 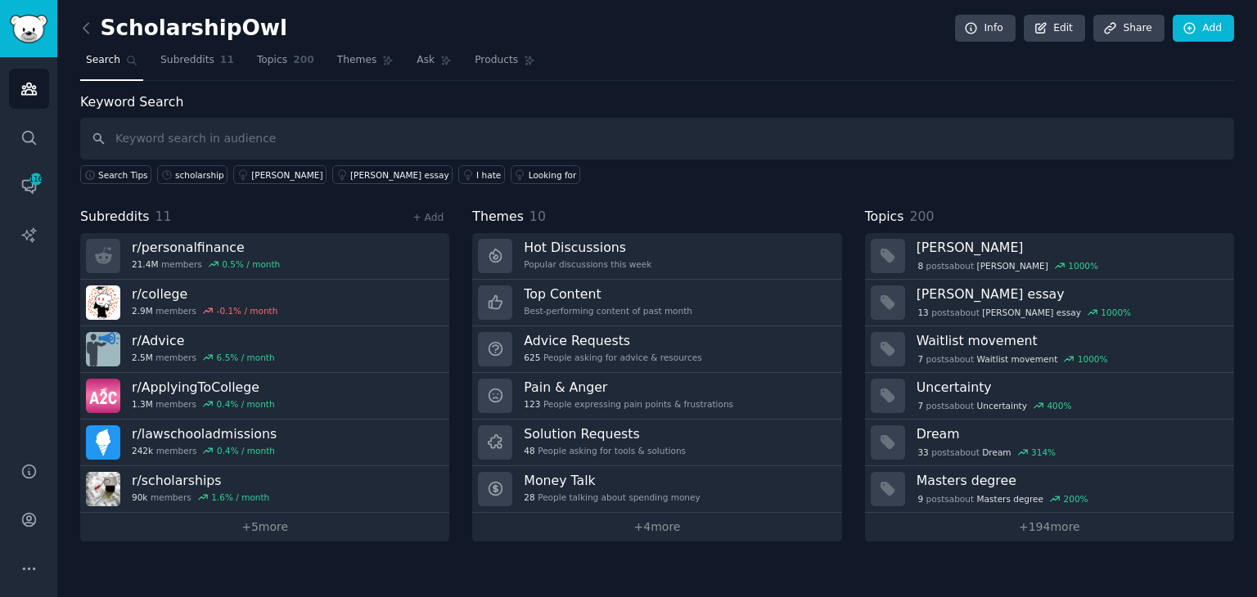 What do you see at coordinates (123, 175) in the screenshot?
I see `span: Search Tips` at bounding box center [123, 175].